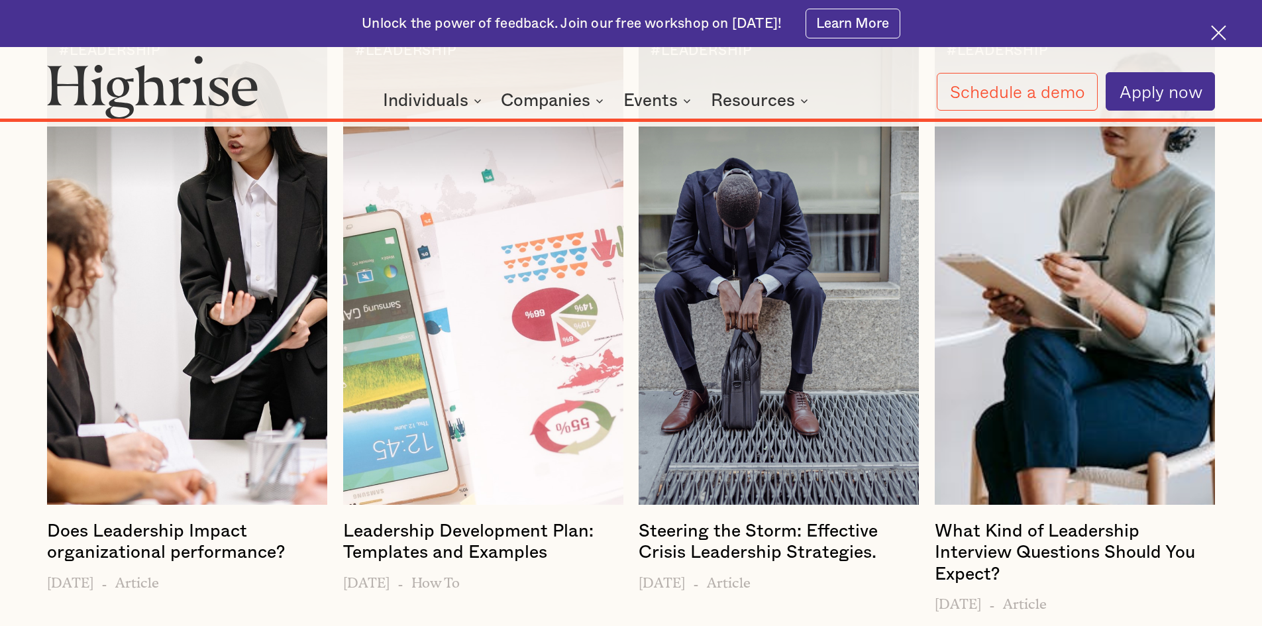  I want to click on a: #LEADERSHIPSteering the Storm: Effective Crisis Leadership Strategies., so click(778, 545).